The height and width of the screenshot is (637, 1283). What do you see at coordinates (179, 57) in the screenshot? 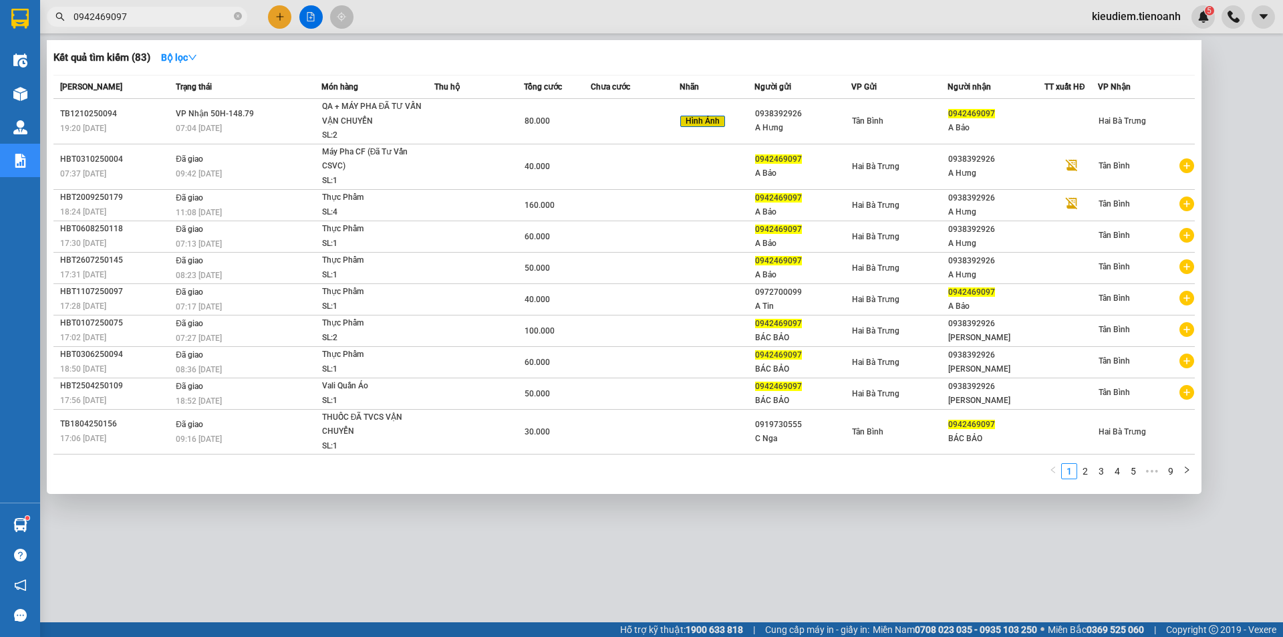
I see `button: Bộ lọcdown` at bounding box center [179, 57].